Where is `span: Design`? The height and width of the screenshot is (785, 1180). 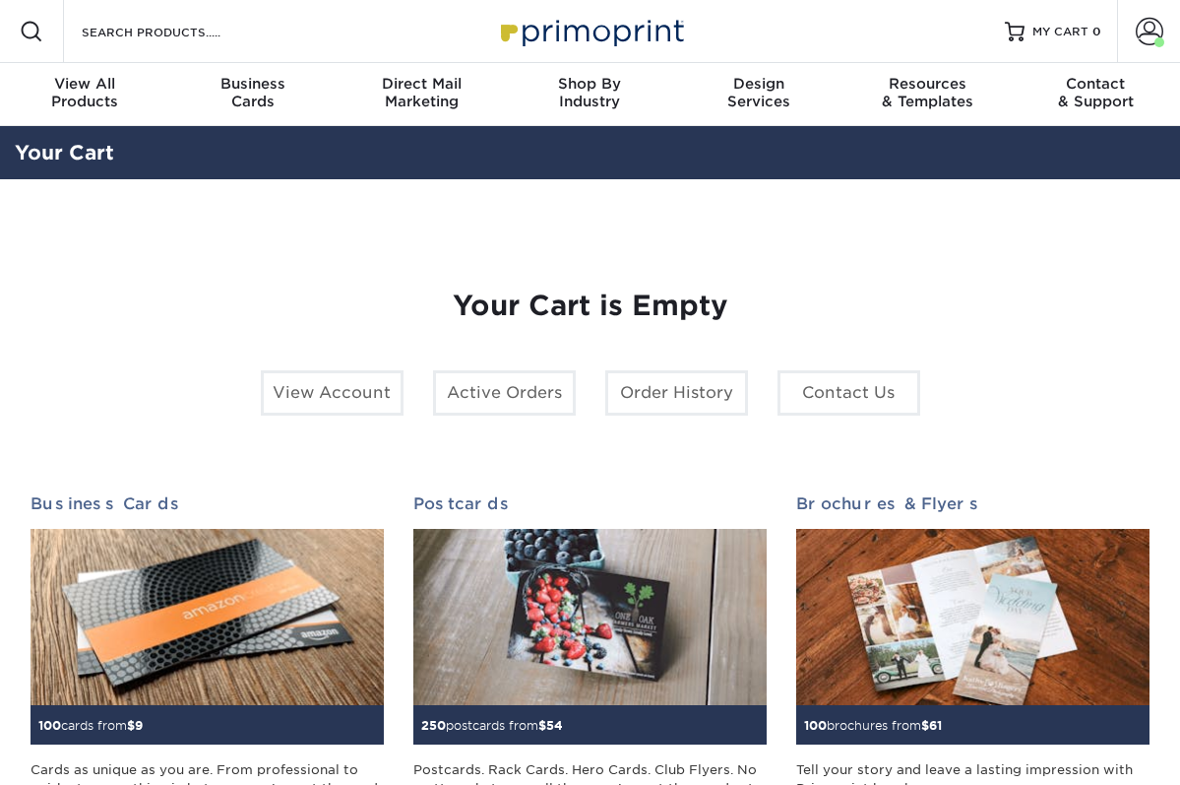
span: Design is located at coordinates (758, 84).